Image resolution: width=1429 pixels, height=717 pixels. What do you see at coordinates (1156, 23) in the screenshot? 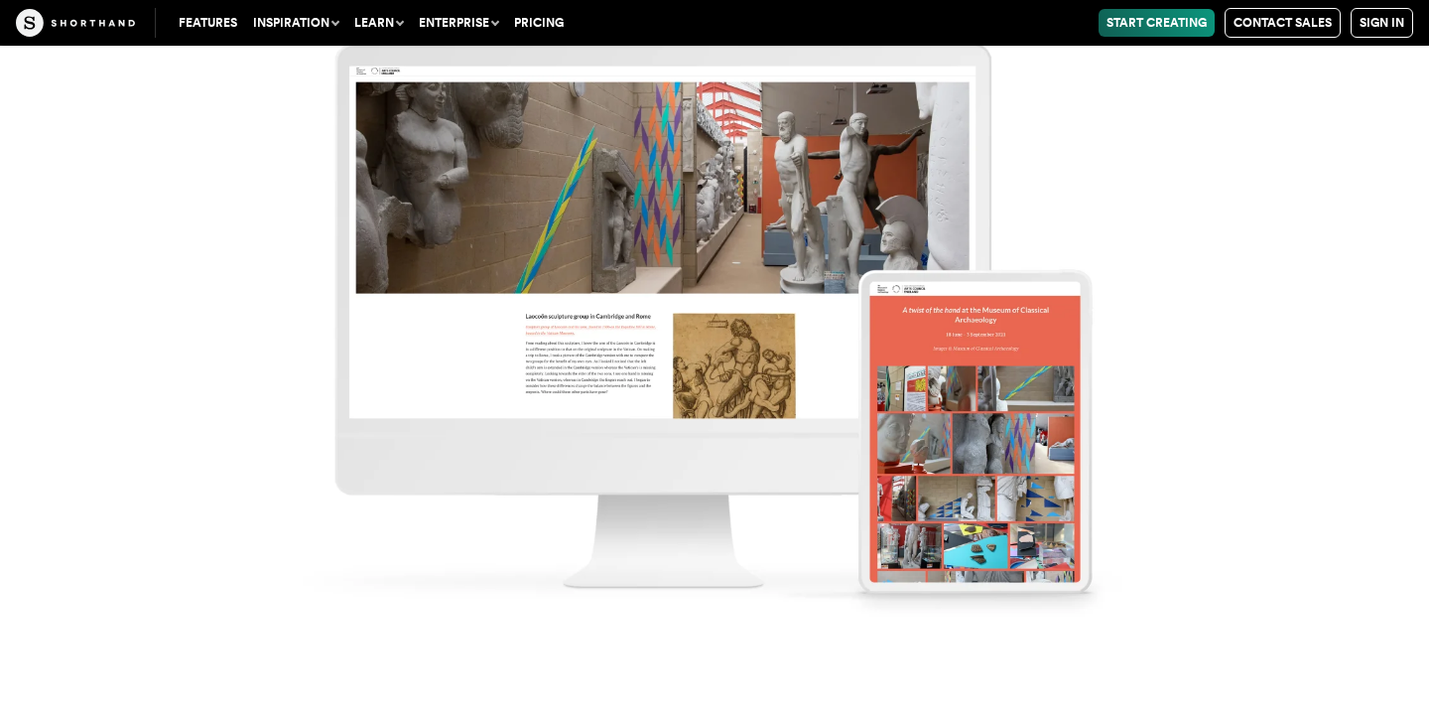
I see `a: Start Creating` at bounding box center [1156, 23].